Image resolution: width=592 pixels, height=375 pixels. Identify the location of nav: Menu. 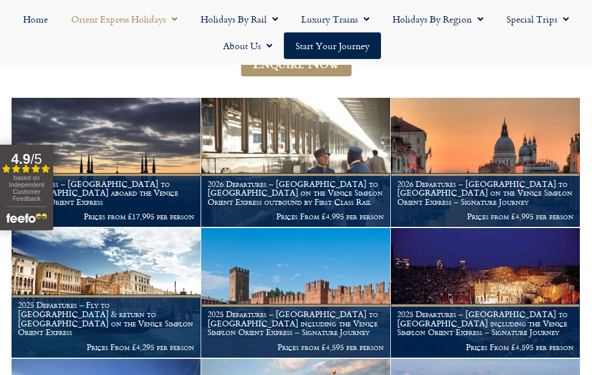
(296, 32).